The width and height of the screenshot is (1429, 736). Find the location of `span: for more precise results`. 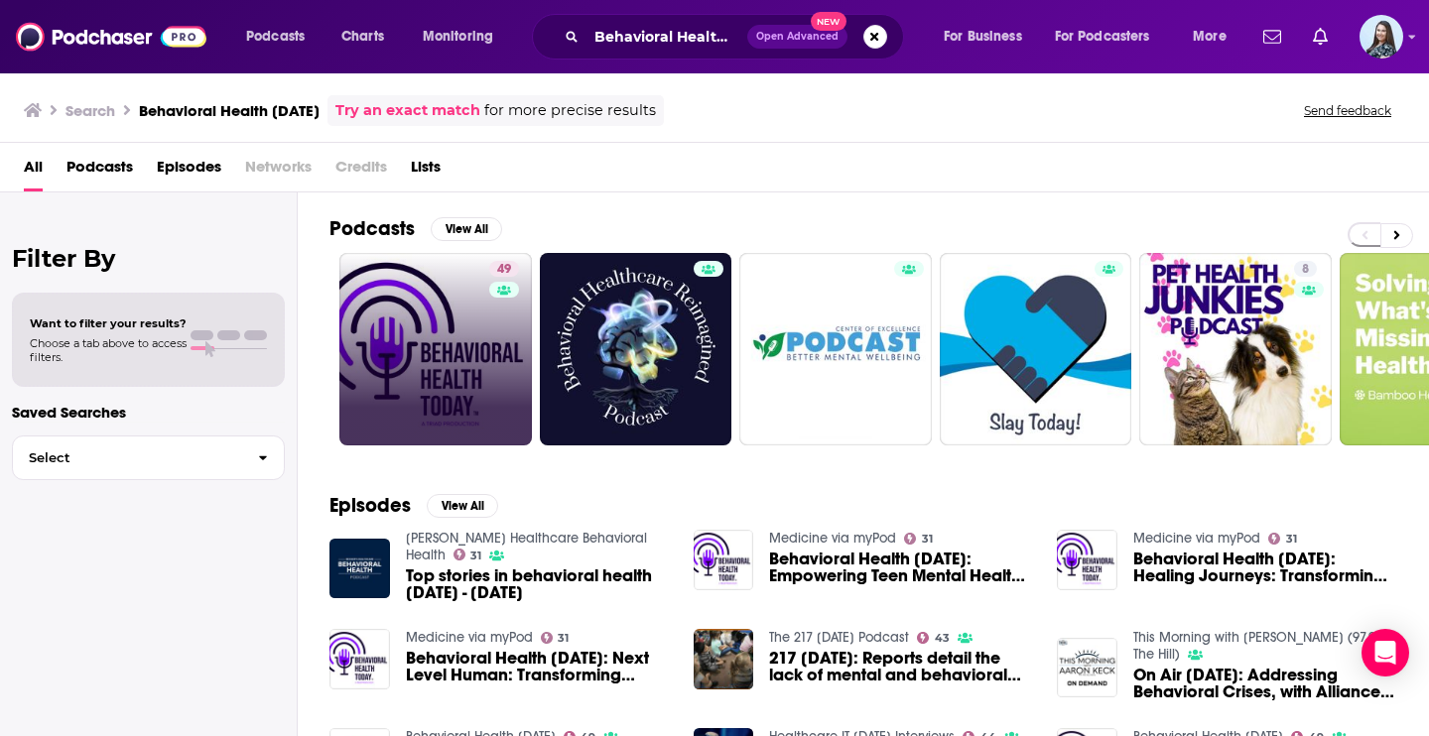

span: for more precise results is located at coordinates (569, 110).